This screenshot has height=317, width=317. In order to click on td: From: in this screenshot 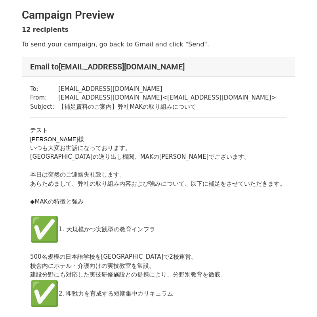, I will do `click(44, 97)`.